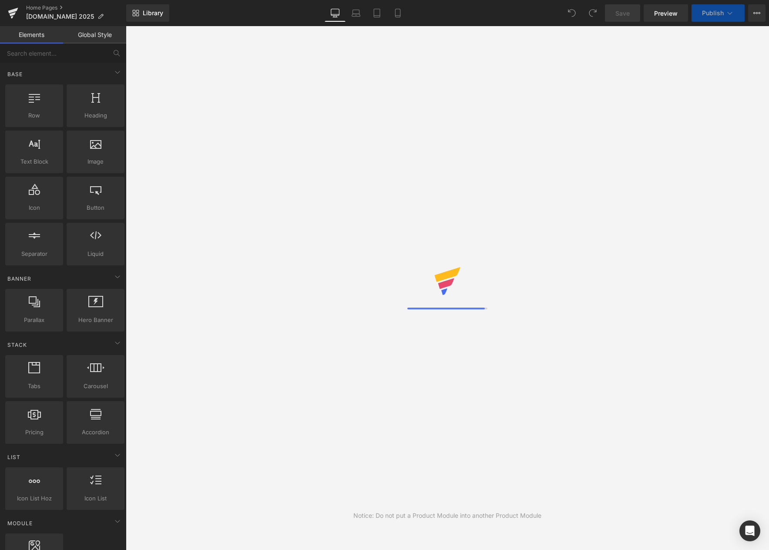 The width and height of the screenshot is (769, 550). What do you see at coordinates (20, 523) in the screenshot?
I see `span: Module` at bounding box center [20, 523].